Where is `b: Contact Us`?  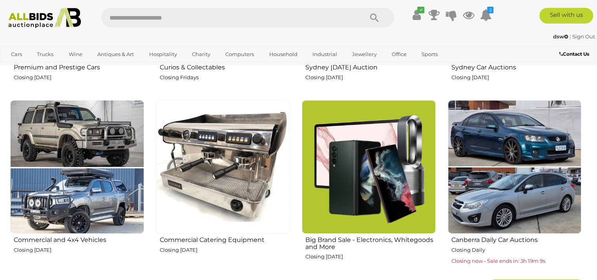
b: Contact Us is located at coordinates (574, 54).